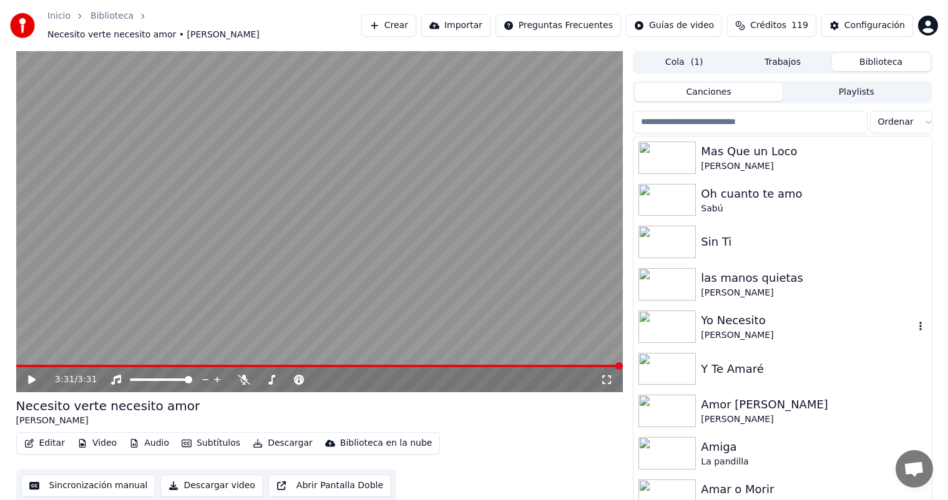 This screenshot has width=948, height=500. What do you see at coordinates (112, 16) in the screenshot?
I see `a: Biblioteca` at bounding box center [112, 16].